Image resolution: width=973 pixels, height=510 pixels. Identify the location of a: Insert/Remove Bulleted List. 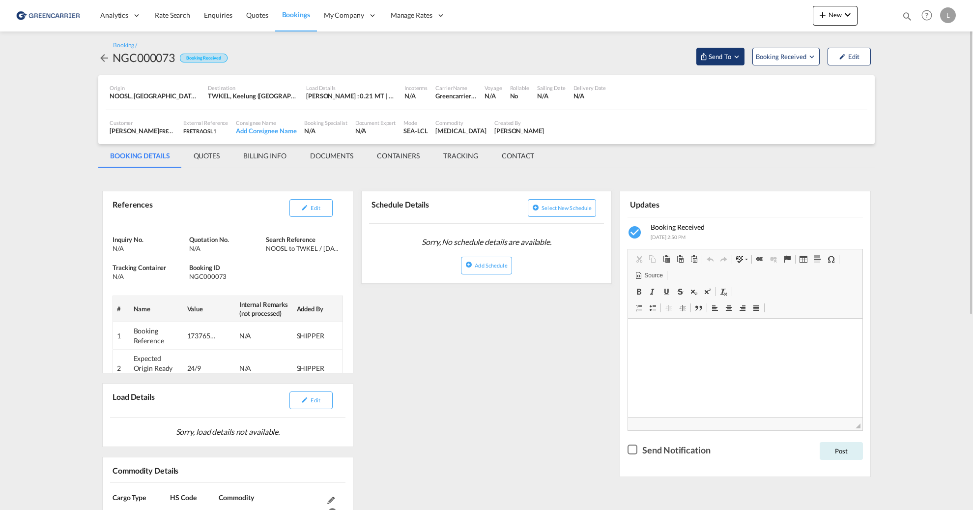
(653, 308).